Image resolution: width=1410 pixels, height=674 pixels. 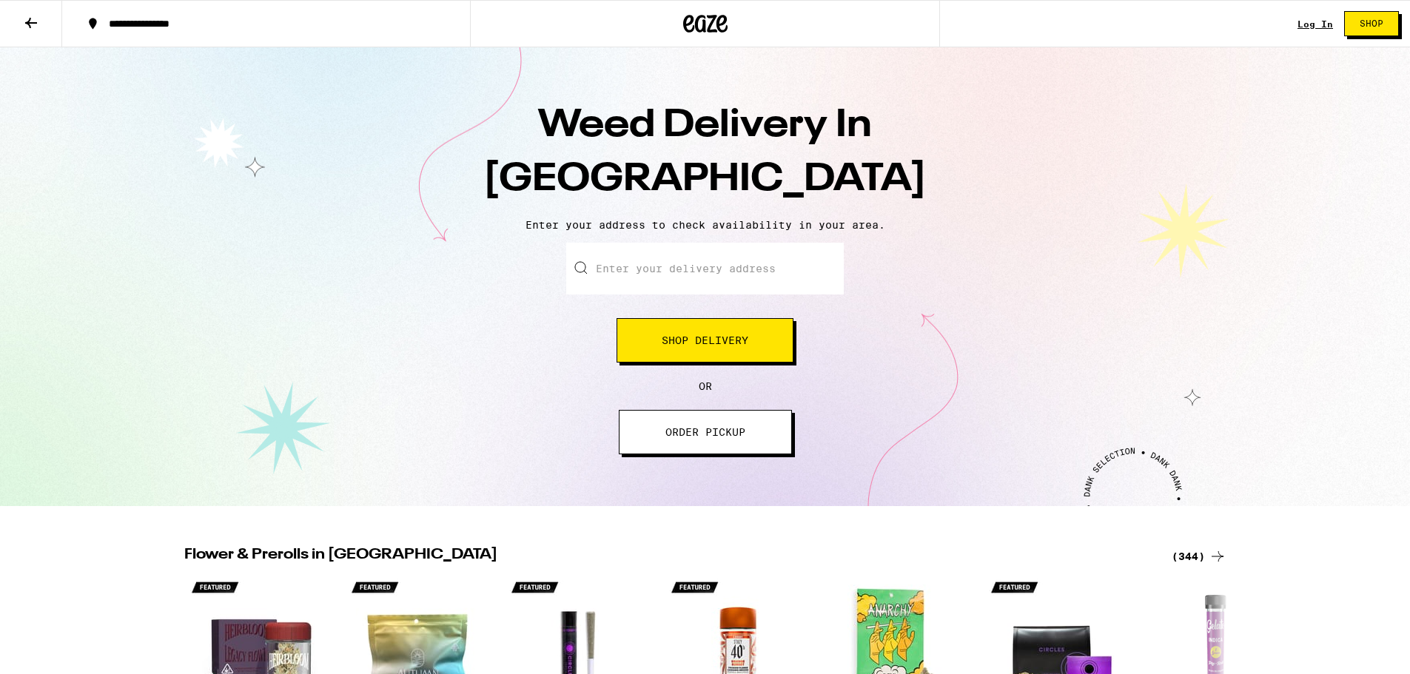 What do you see at coordinates (1199, 557) in the screenshot?
I see `a: (344)` at bounding box center [1199, 557].